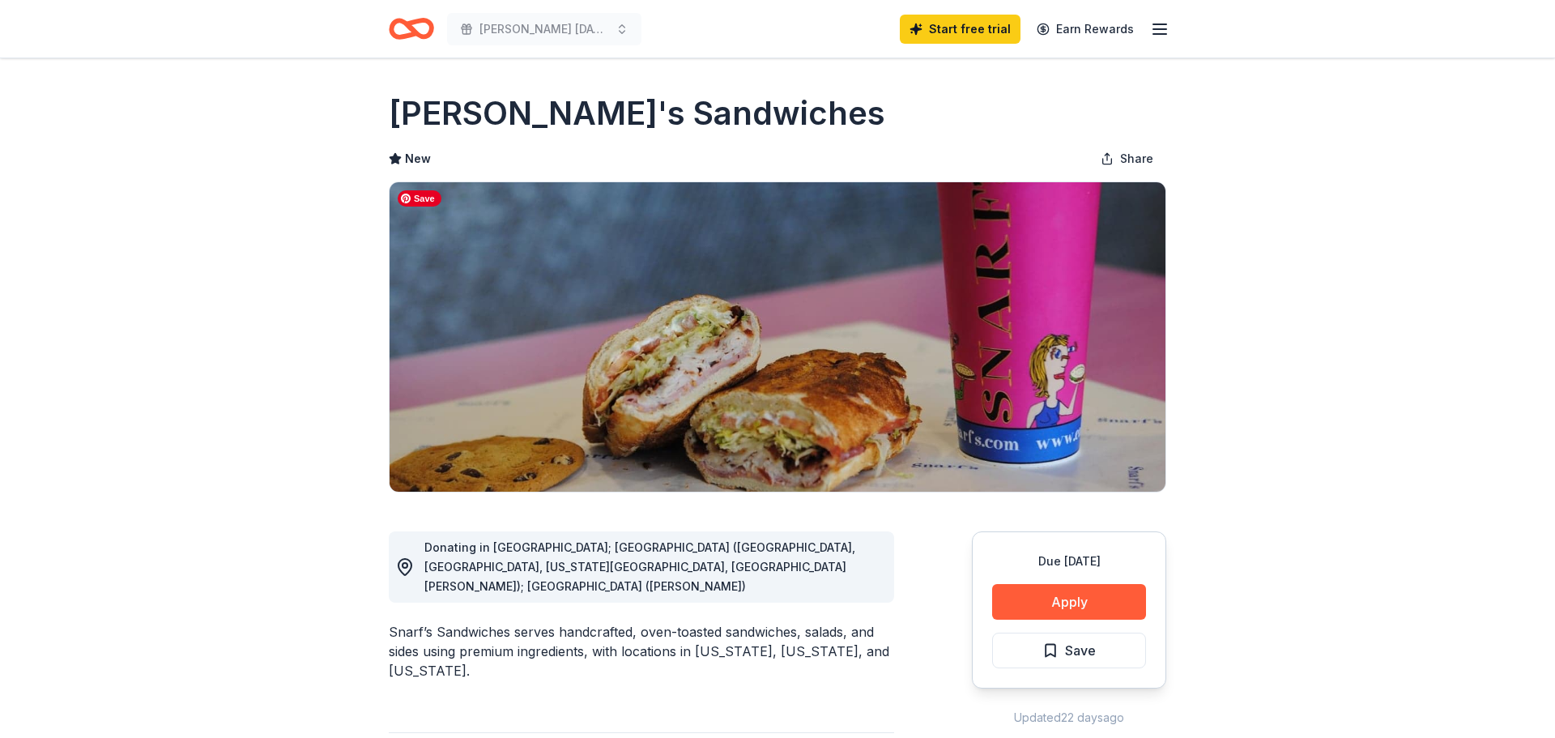 The width and height of the screenshot is (1555, 738). Describe the element at coordinates (642, 651) in the screenshot. I see `div: Snarf’s Sandwiches serves handcrafted, oven-toasted sandwiches, salads, and sides using premium i...` at that location.